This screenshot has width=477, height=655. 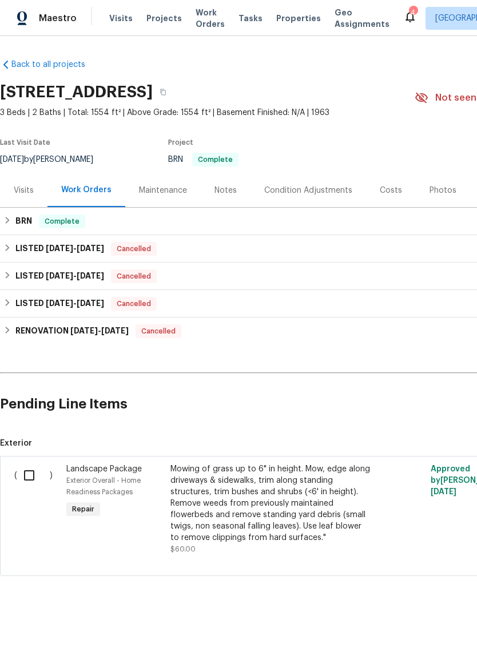 What do you see at coordinates (181, 143) in the screenshot?
I see `span: Project` at bounding box center [181, 143].